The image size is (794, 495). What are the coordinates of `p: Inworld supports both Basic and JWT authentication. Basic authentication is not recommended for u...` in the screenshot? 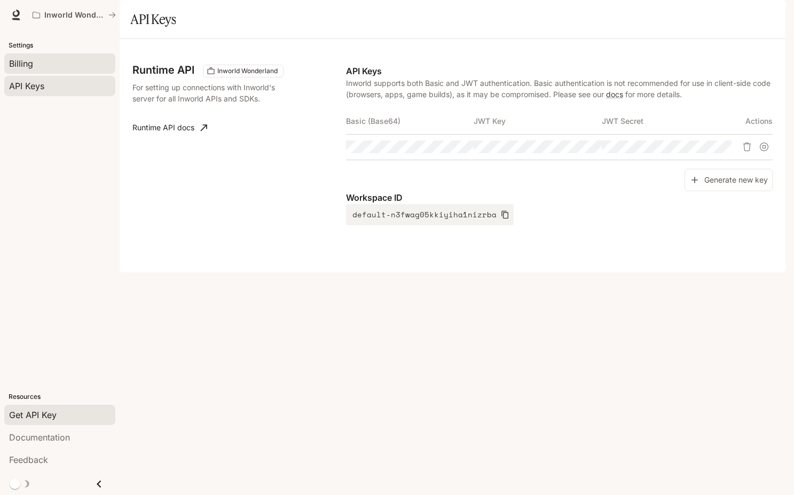 It's located at (559, 89).